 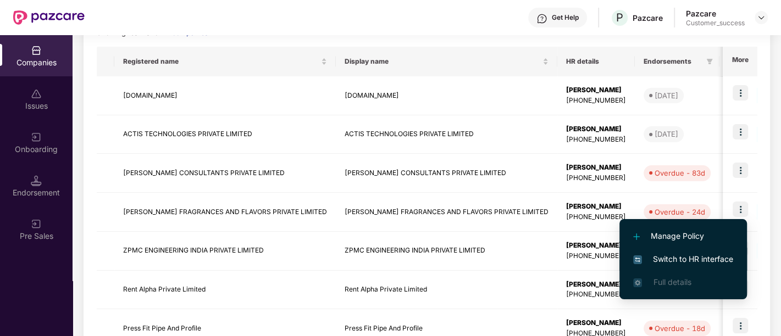 What do you see at coordinates (715, 23) in the screenshot?
I see `div: Customer_success` at bounding box center [715, 23].